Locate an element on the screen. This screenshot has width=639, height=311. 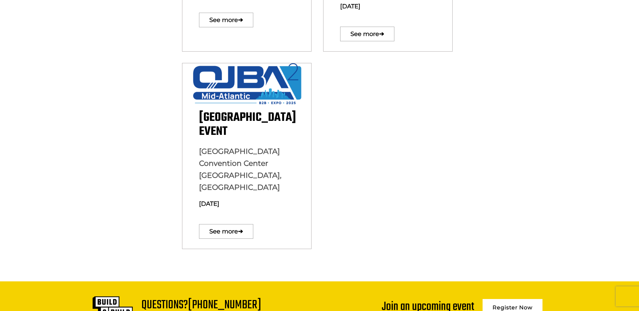
textarea: Type your message and click 'Submit' is located at coordinates (65, 150).